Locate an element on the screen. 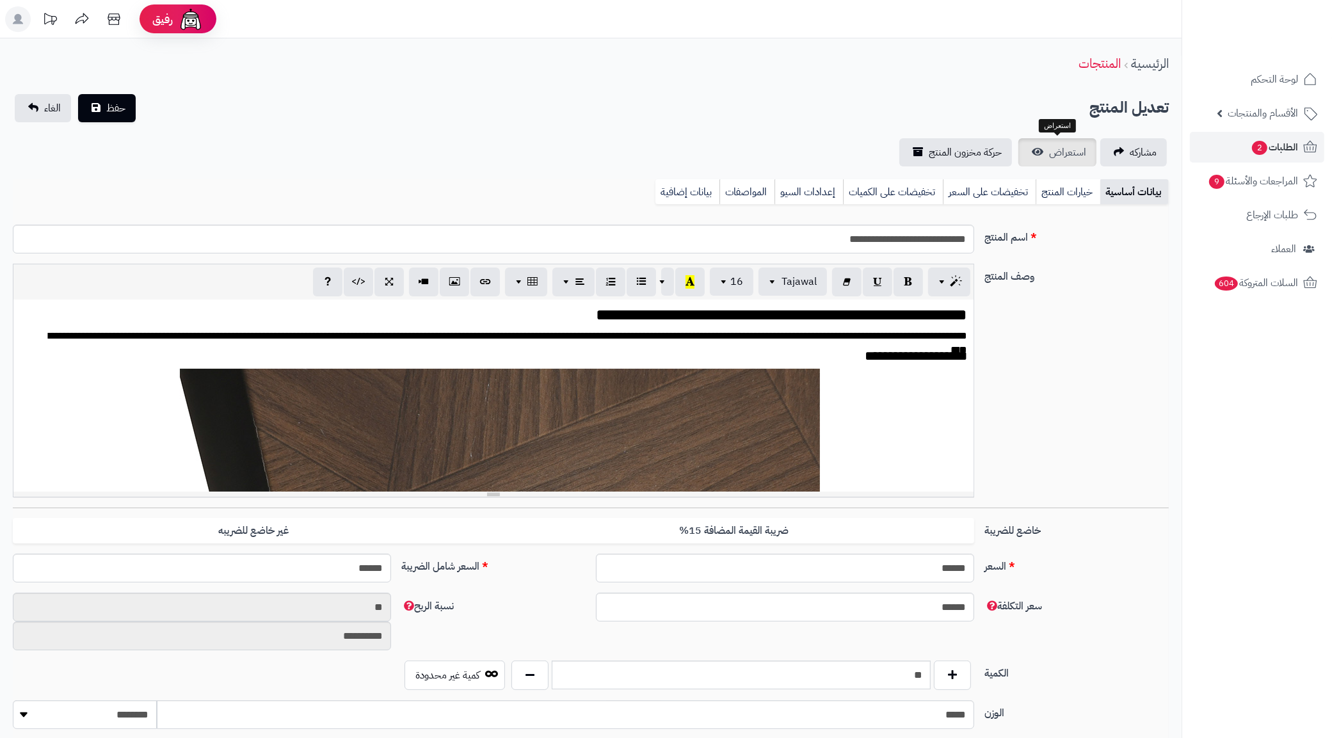 This screenshot has width=1332, height=738. span: مشاركه is located at coordinates (1144, 152).